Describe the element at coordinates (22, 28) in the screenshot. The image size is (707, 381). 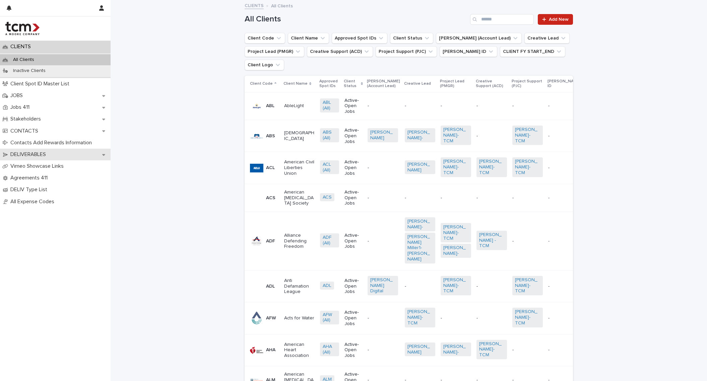
I see `img: 4hMmSqQkux38exxPVZHQ` at that location.